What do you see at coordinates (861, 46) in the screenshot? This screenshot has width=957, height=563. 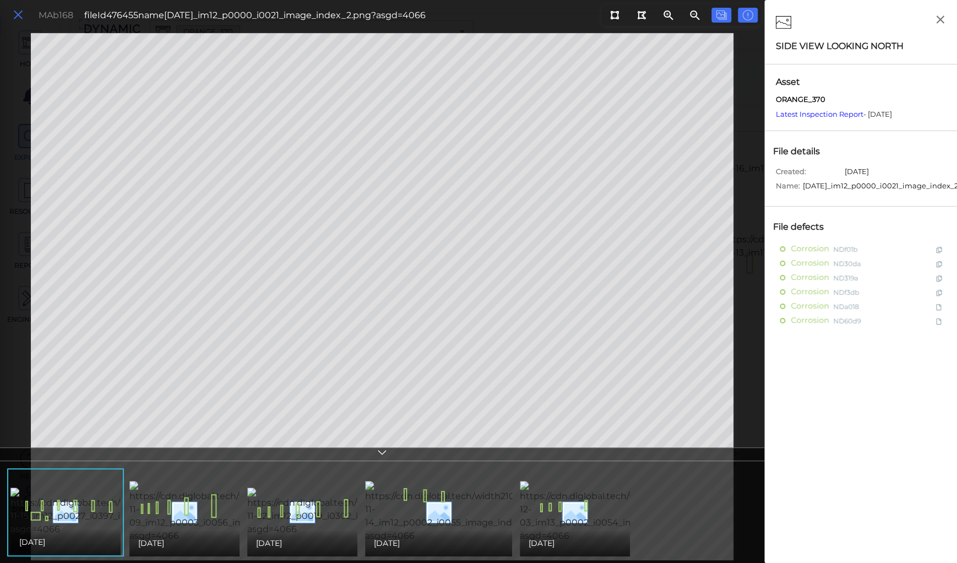 I see `div: SIDE VIEW LOOKING NORTH` at bounding box center [861, 46].